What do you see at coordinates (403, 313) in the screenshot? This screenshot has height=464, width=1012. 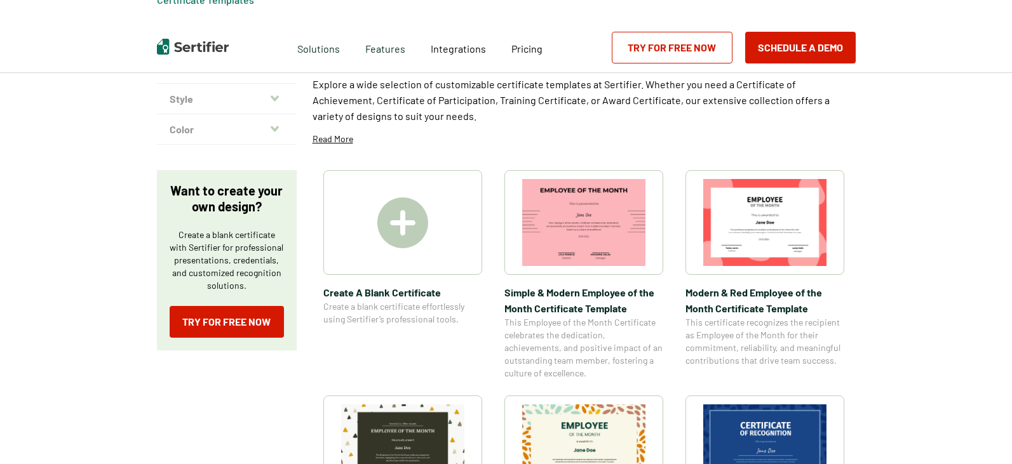 I see `span: Create a blank certificate effortlessly using Sertifier’s professional tools.` at bounding box center [403, 313].